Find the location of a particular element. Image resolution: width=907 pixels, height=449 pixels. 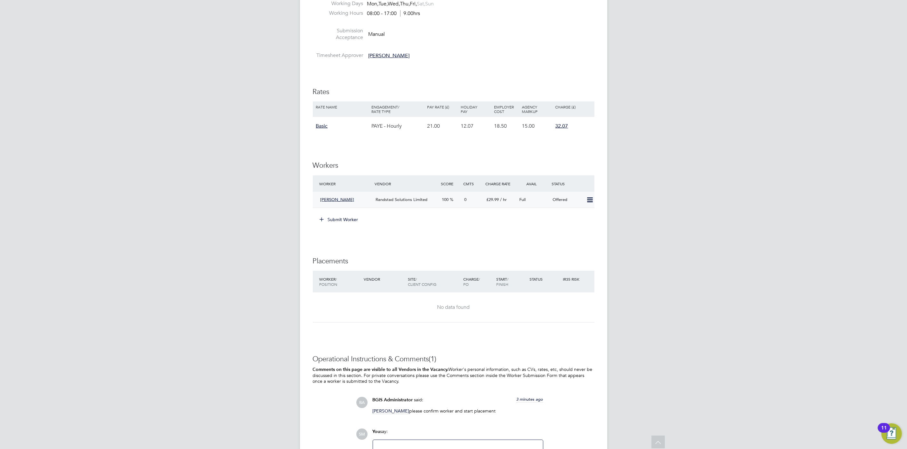

div: Offered is located at coordinates (567, 200).